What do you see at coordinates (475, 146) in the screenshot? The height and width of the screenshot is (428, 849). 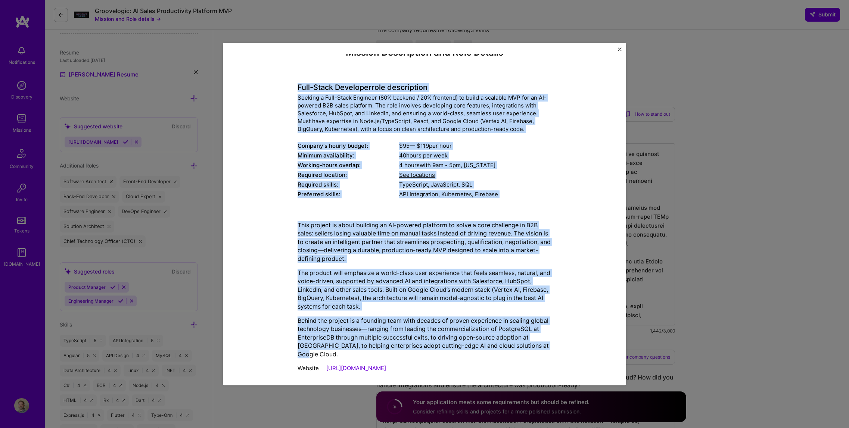 I see `div: $ 95 — $ 119 per hour` at bounding box center [475, 146].